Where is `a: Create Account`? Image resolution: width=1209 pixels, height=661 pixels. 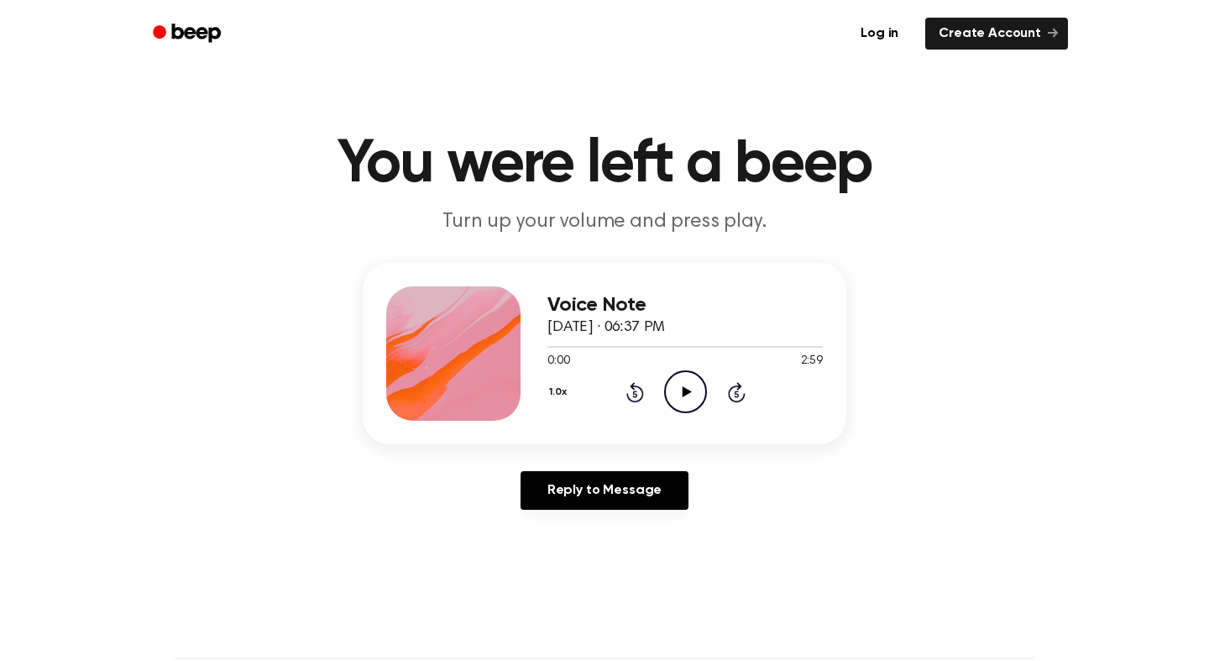
a: Create Account is located at coordinates (996, 34).